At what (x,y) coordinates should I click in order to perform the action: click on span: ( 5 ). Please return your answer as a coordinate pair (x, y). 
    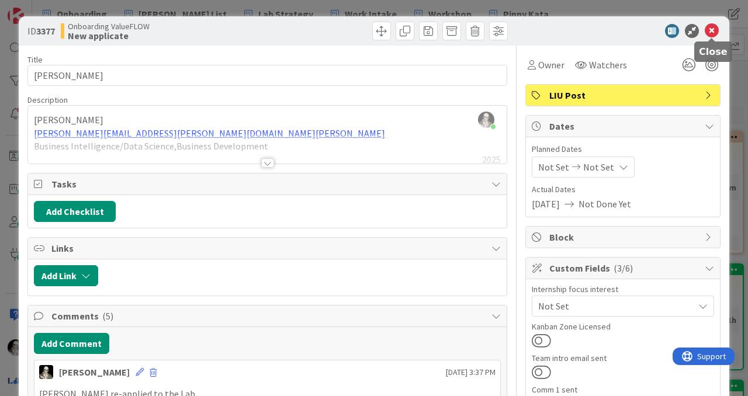
    Looking at the image, I should click on (108, 316).